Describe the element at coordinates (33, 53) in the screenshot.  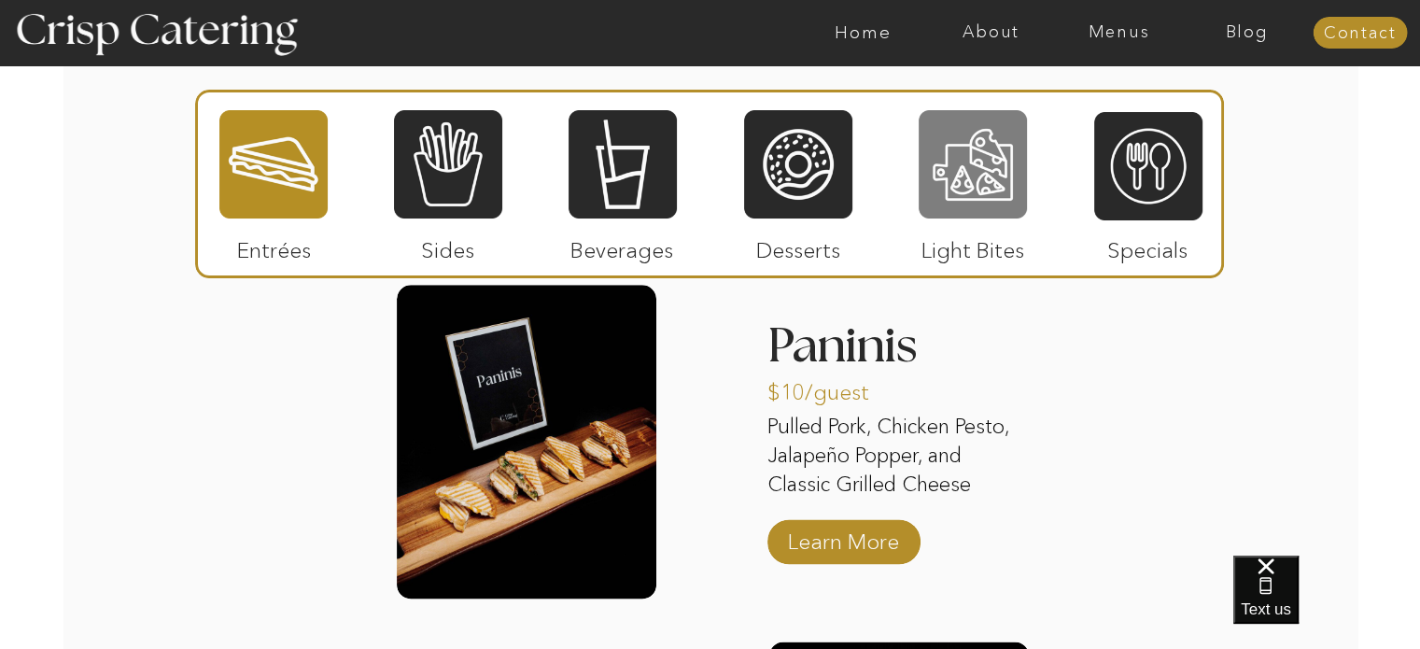
I see `span: Text us` at that location.